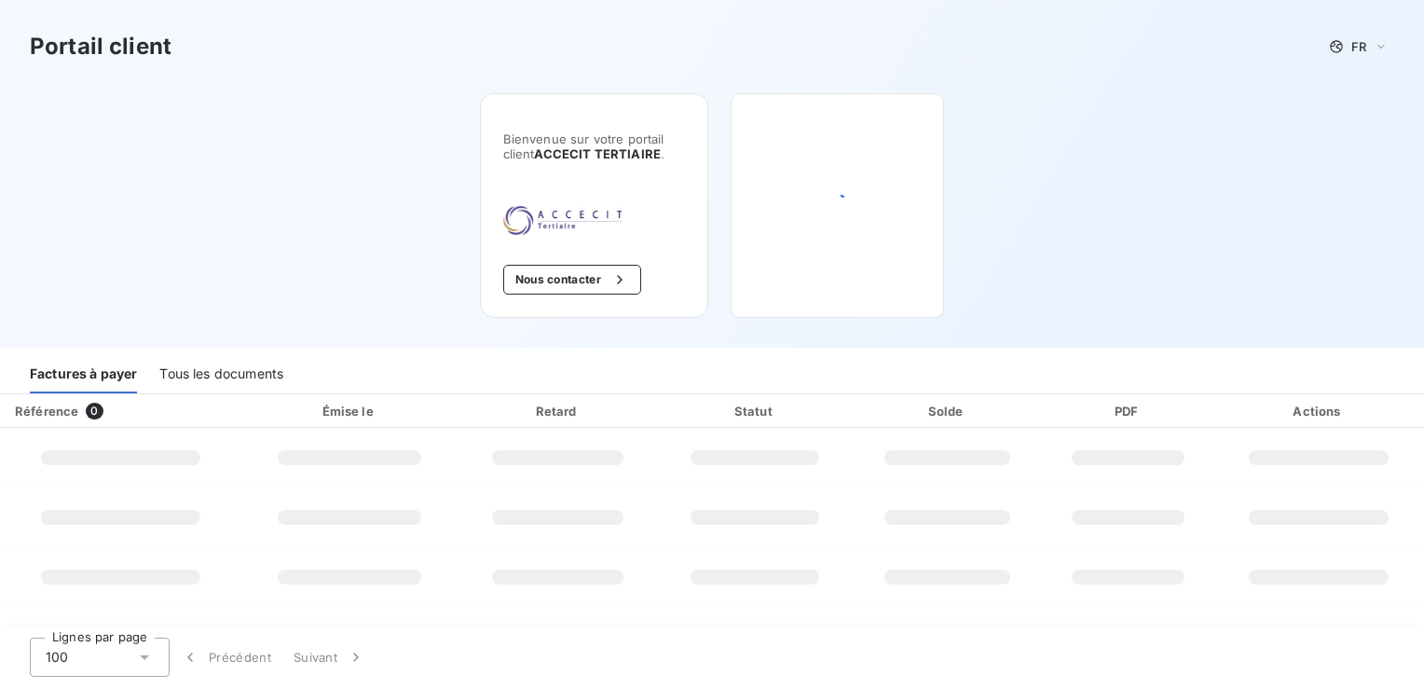  Describe the element at coordinates (57, 657) in the screenshot. I see `span: 100` at that location.